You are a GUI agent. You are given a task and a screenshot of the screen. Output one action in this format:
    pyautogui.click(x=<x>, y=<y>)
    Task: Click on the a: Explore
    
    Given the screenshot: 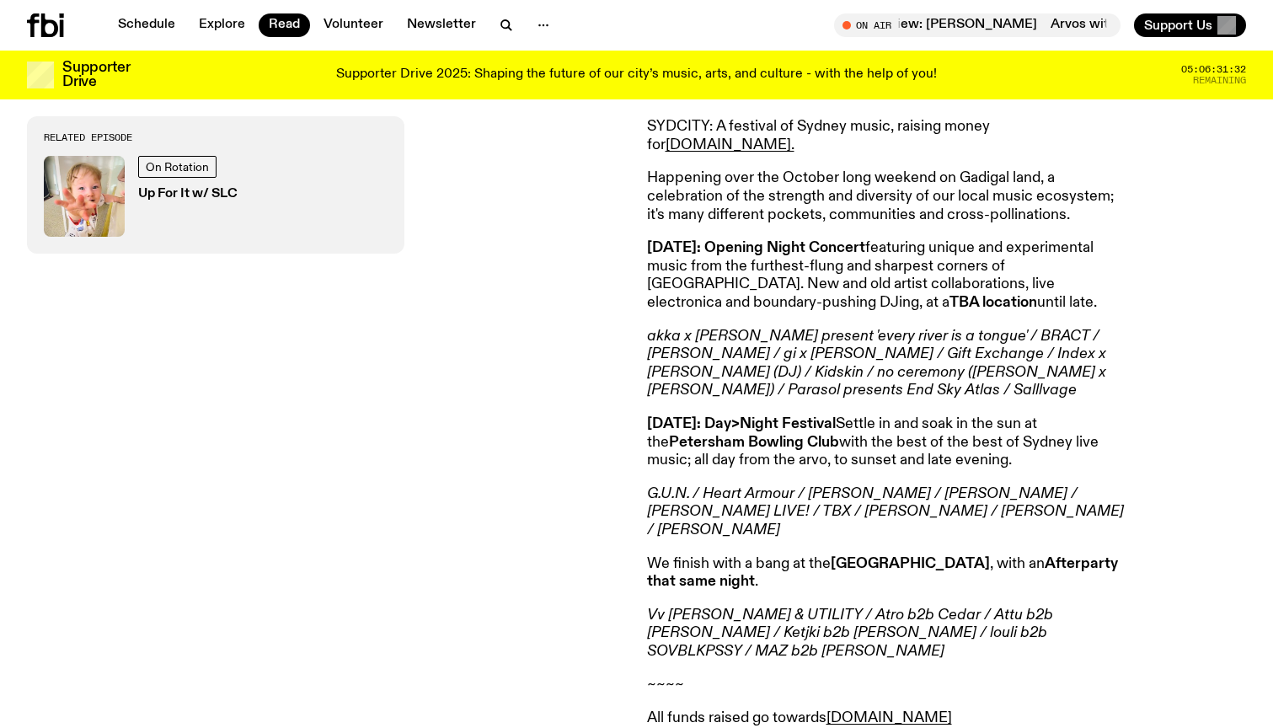 What is the action you would take?
    pyautogui.click(x=222, y=25)
    